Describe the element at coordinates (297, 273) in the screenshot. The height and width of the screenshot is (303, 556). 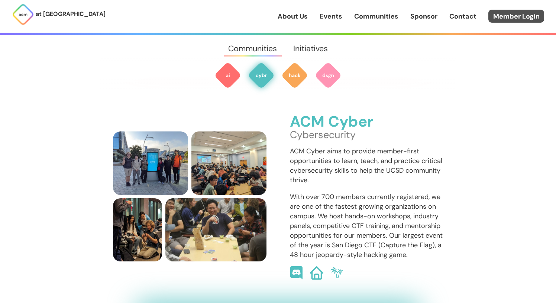
I see `img: ACM Cyber Discord` at that location.